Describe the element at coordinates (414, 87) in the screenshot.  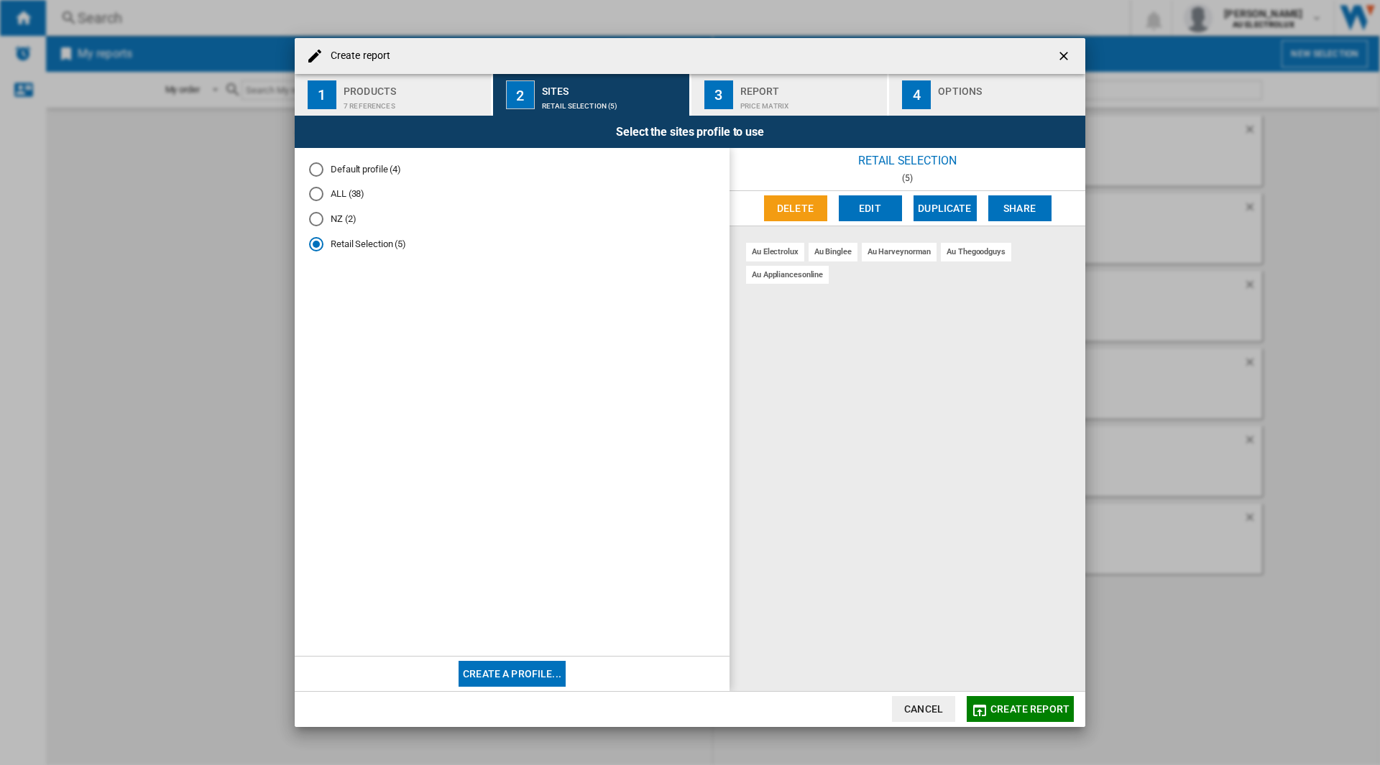
I see `div: Products` at that location.